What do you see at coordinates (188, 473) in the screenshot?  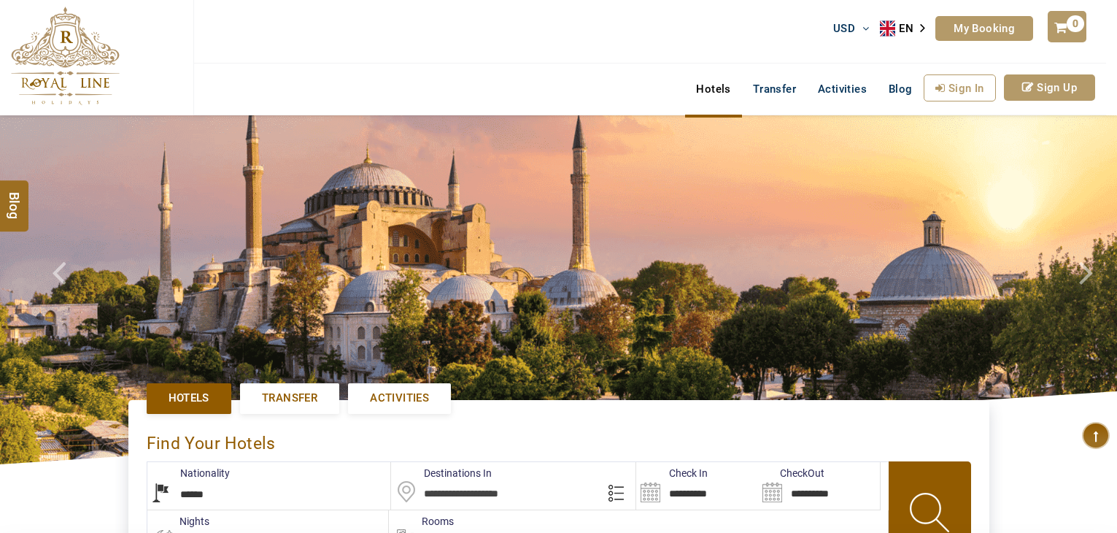 I see `label: Nationality` at bounding box center [188, 473].